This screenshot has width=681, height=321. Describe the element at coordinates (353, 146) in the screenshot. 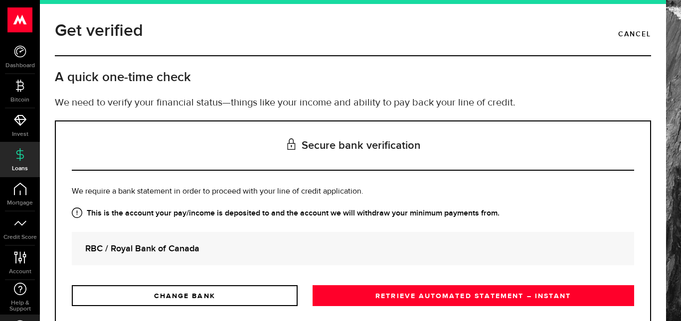

I see `h3: Secure bank verification` at that location.